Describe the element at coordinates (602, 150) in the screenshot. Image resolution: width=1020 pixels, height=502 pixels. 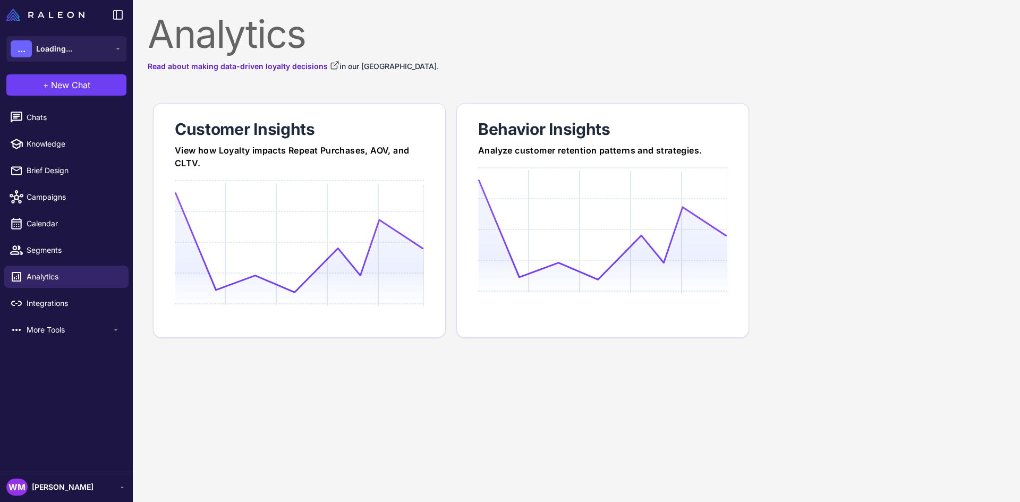
I see `div: Analyze customer retention patterns and strategies.` at that location.